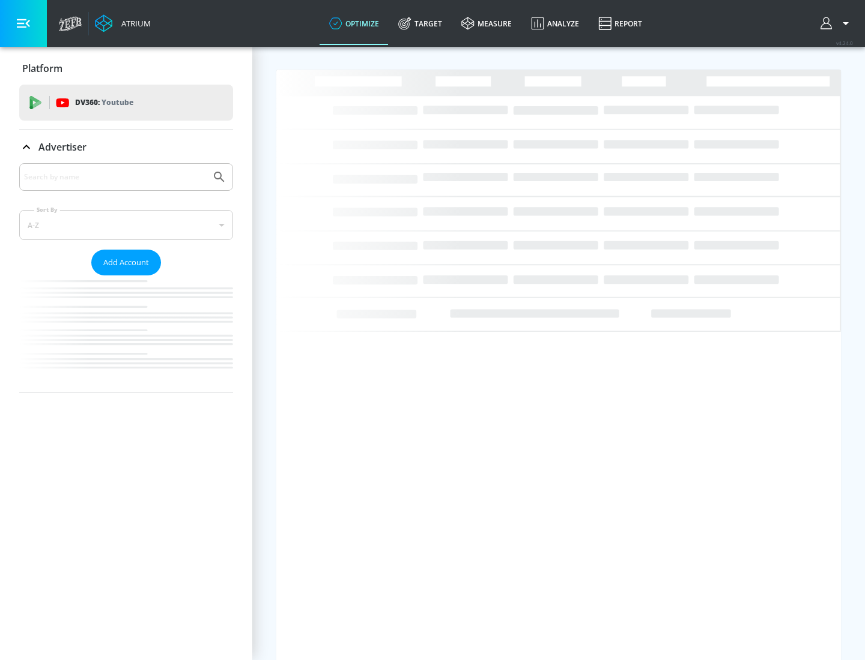  Describe the element at coordinates (133, 23) in the screenshot. I see `div: Atrium` at that location.